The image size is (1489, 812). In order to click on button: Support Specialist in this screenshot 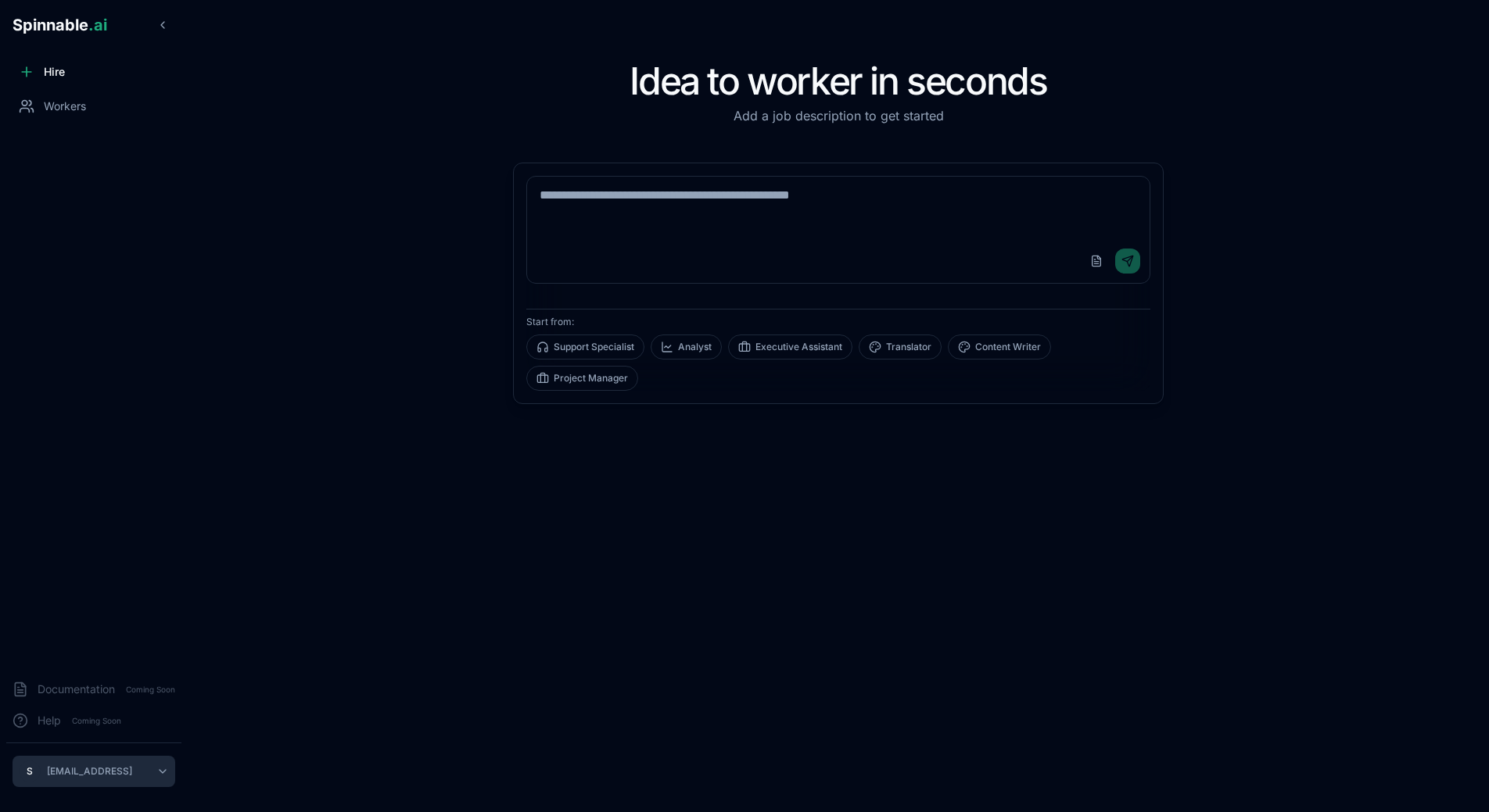, I will do `click(584, 347)`.